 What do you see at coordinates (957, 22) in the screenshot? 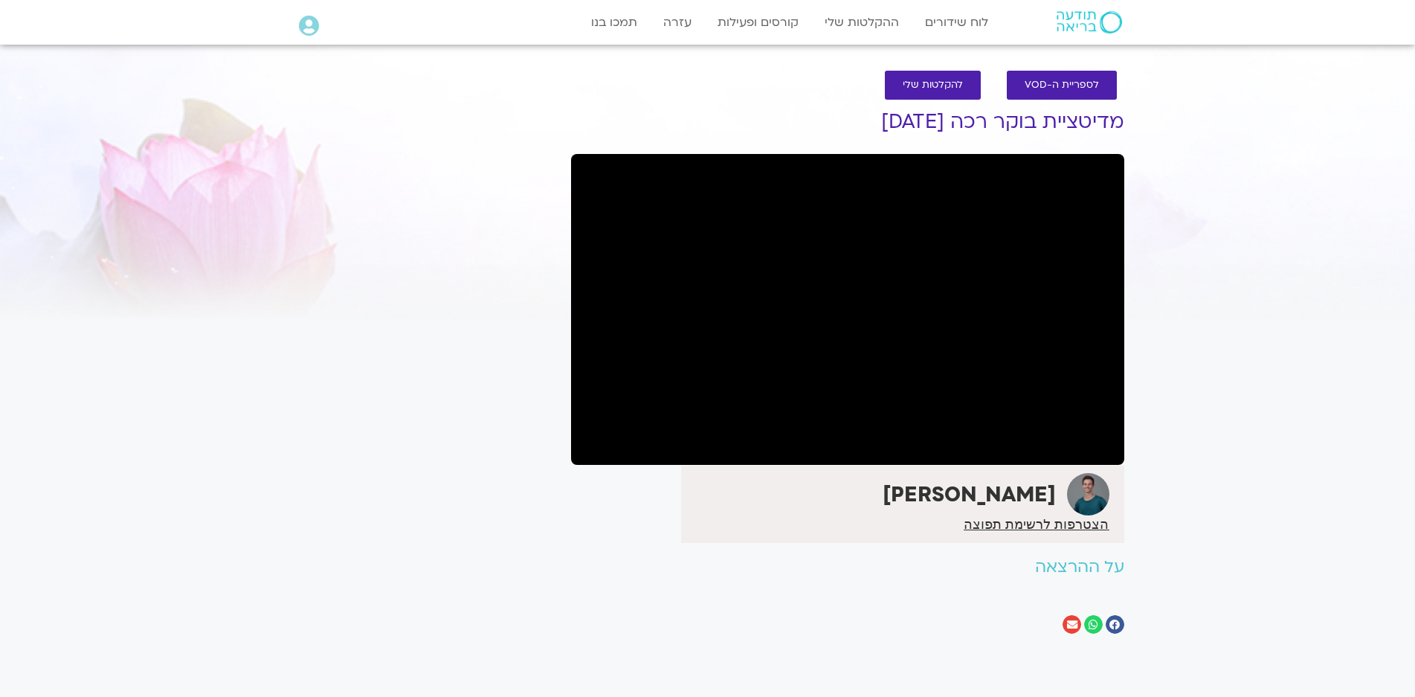
I see `a: לוח שידורים` at bounding box center [957, 22].